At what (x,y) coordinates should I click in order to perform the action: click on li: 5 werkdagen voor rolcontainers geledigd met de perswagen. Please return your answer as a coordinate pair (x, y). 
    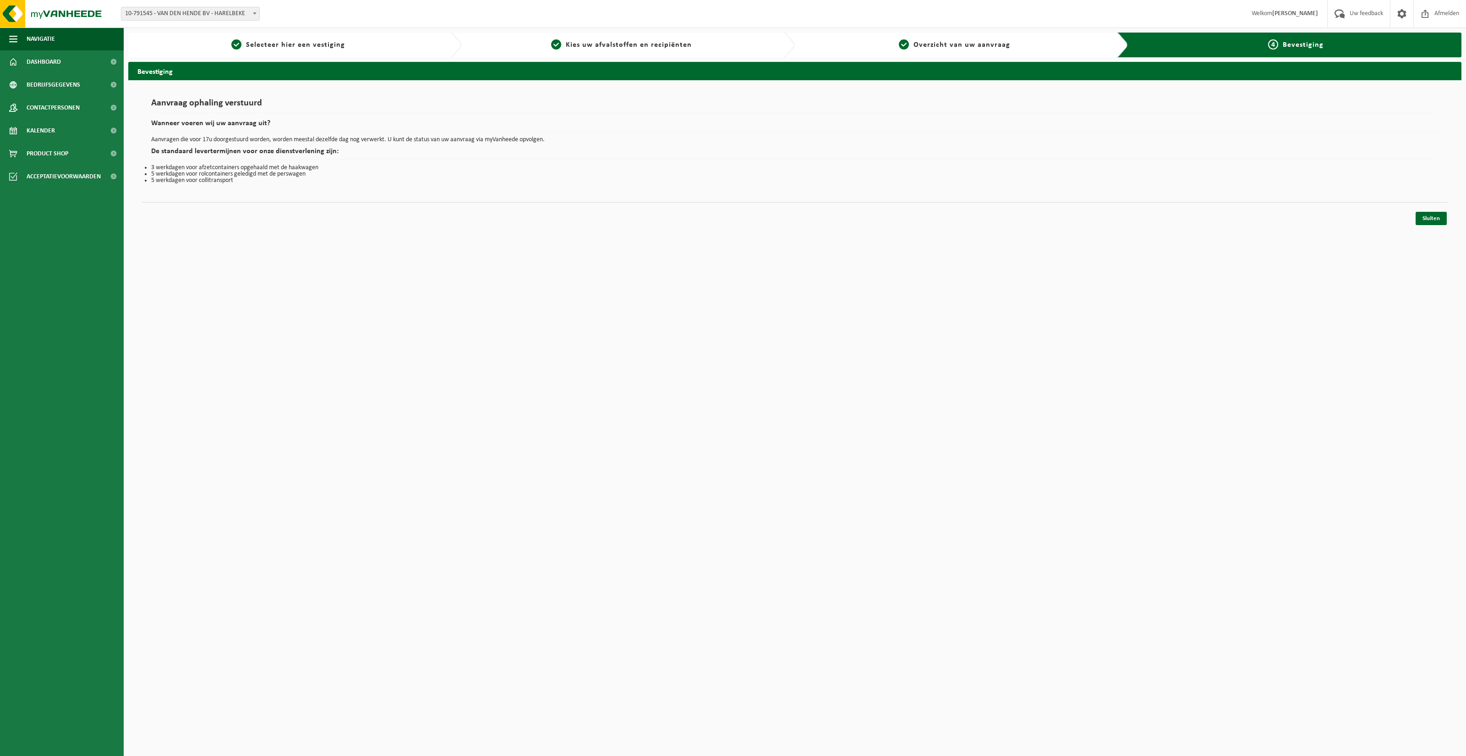
    Looking at the image, I should click on (795, 174).